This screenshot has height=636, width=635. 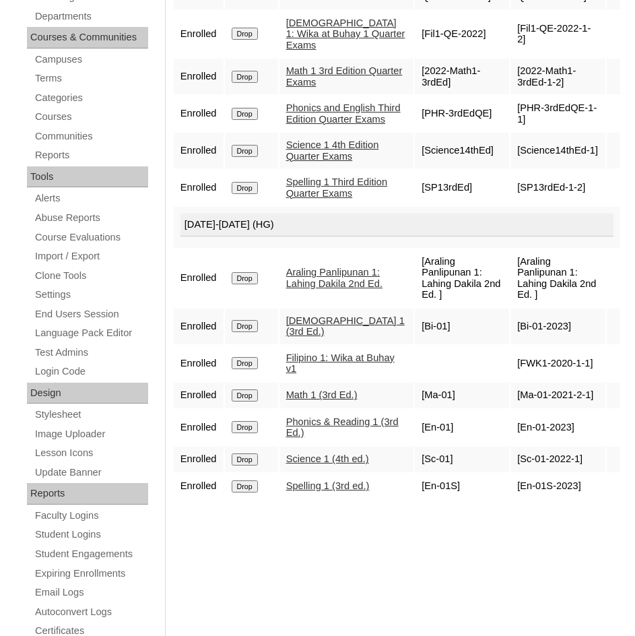 What do you see at coordinates (462, 427) in the screenshot?
I see `td: [En-01]` at bounding box center [462, 427].